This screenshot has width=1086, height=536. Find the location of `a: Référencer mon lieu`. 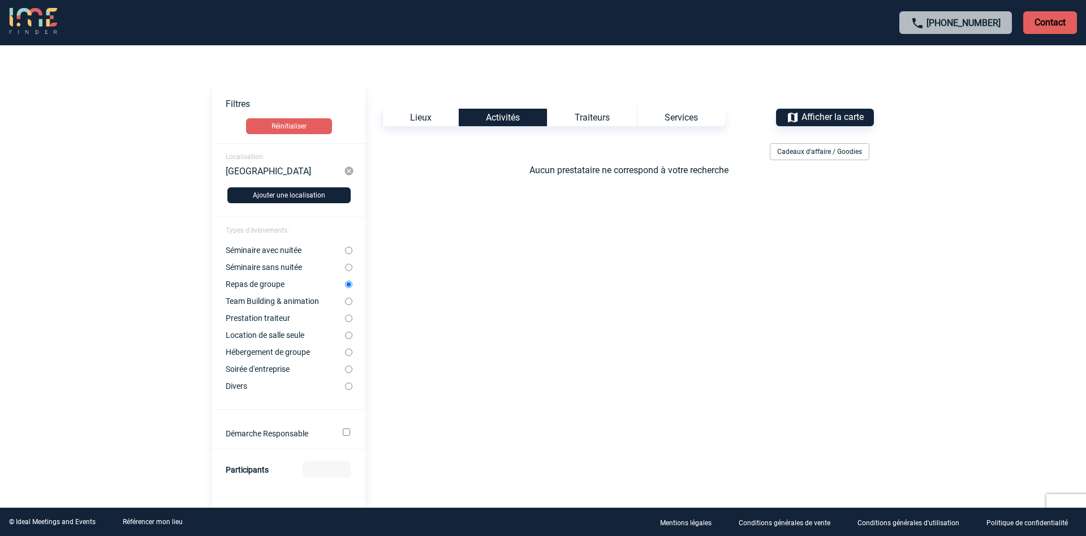

a: Référencer mon lieu is located at coordinates (153, 522).